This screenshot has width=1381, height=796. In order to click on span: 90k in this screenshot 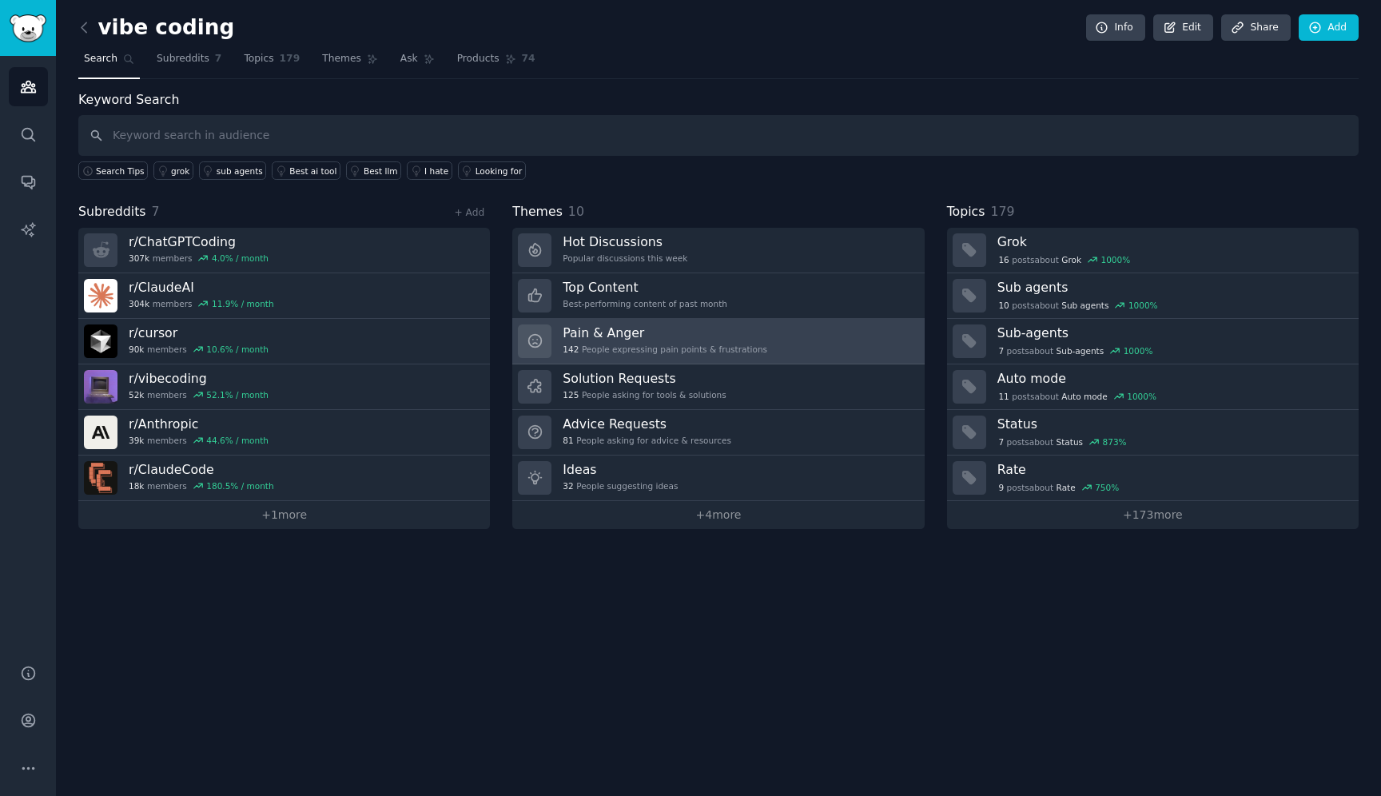, I will do `click(136, 349)`.